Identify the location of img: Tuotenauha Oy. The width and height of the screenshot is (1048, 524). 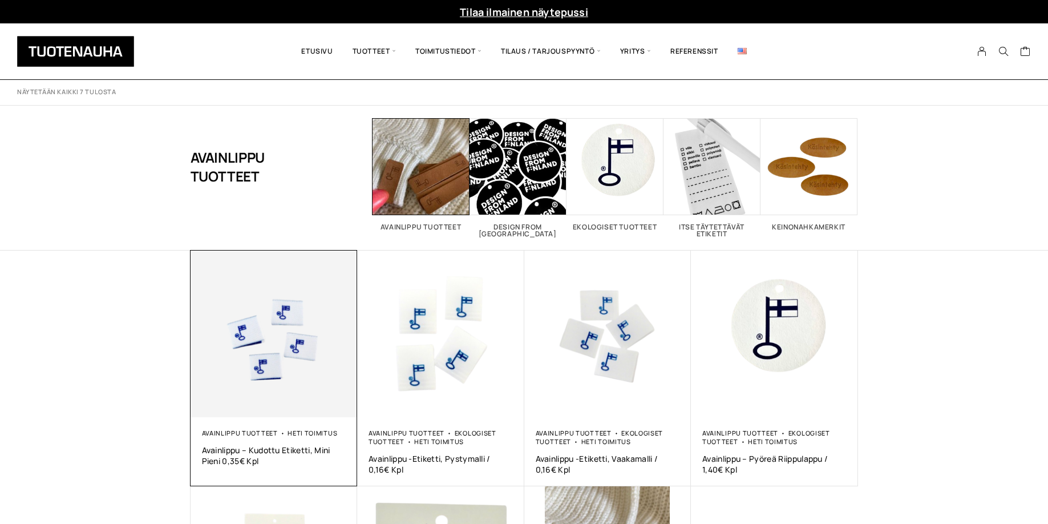
(75, 51).